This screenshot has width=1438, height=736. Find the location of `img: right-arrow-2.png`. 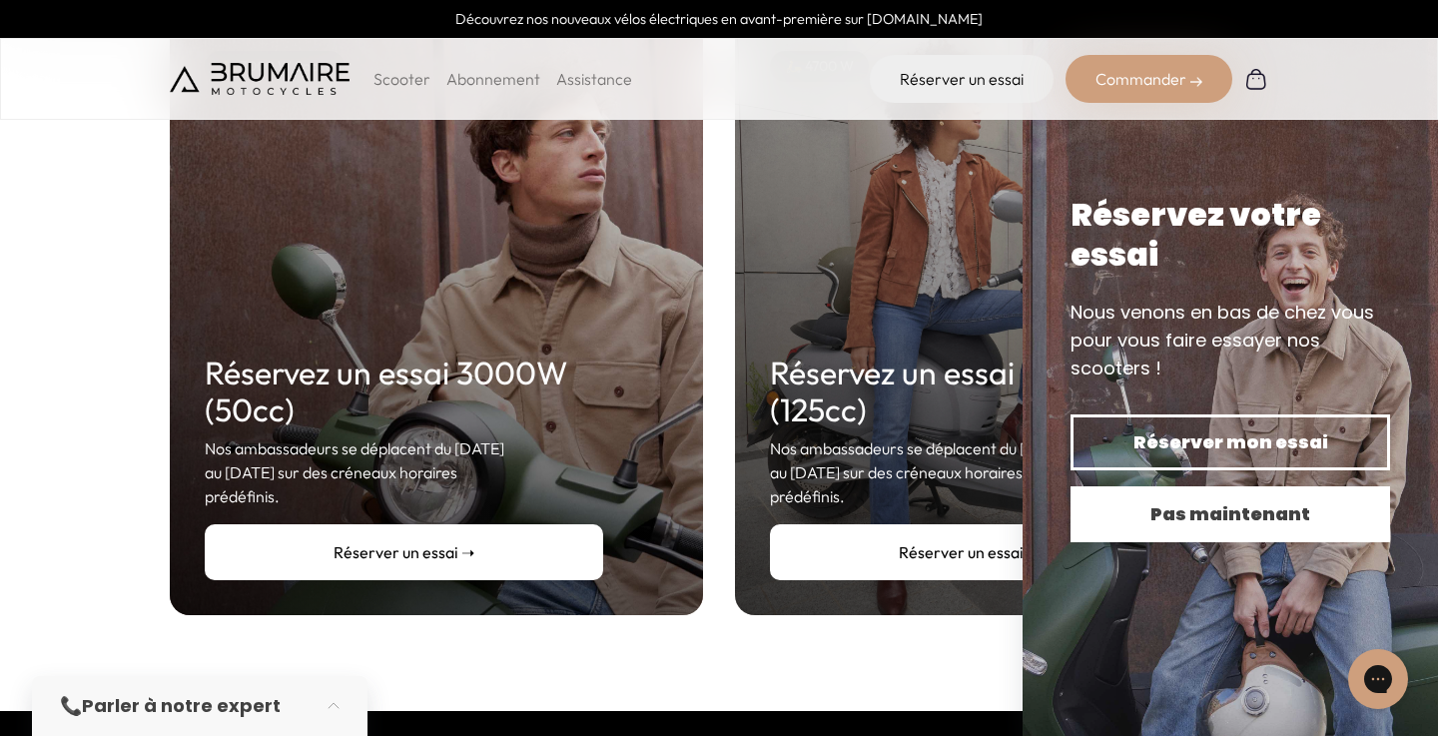

img: right-arrow-2.png is located at coordinates (1196, 82).